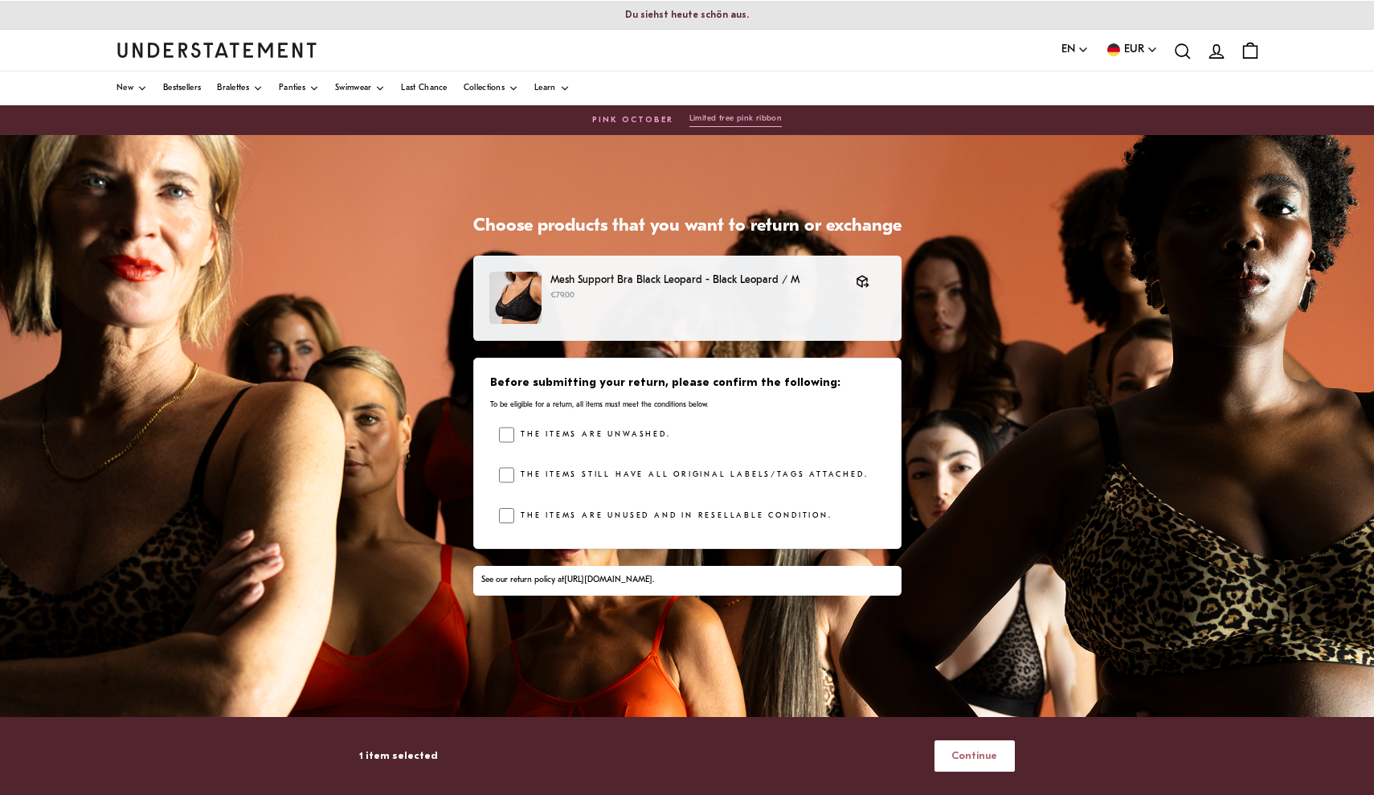  Describe the element at coordinates (423, 88) in the screenshot. I see `a: Last Chance` at that location.